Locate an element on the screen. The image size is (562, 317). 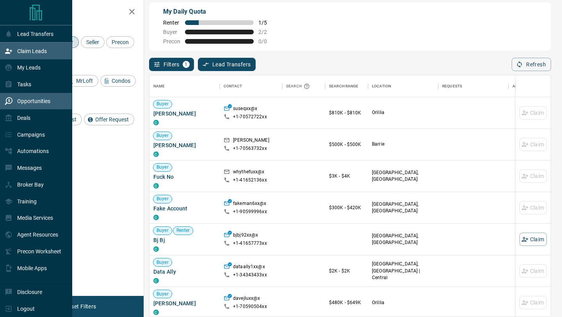
p: +1- 41657773xx is located at coordinates (250, 243).